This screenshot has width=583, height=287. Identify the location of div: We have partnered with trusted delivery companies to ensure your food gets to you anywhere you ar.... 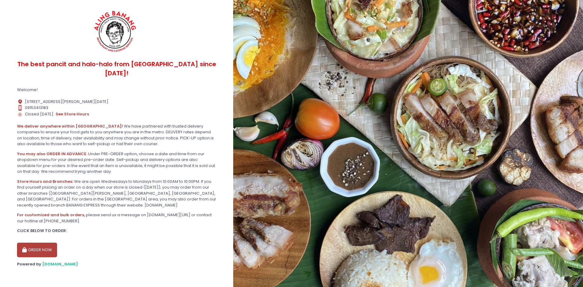
(117, 135).